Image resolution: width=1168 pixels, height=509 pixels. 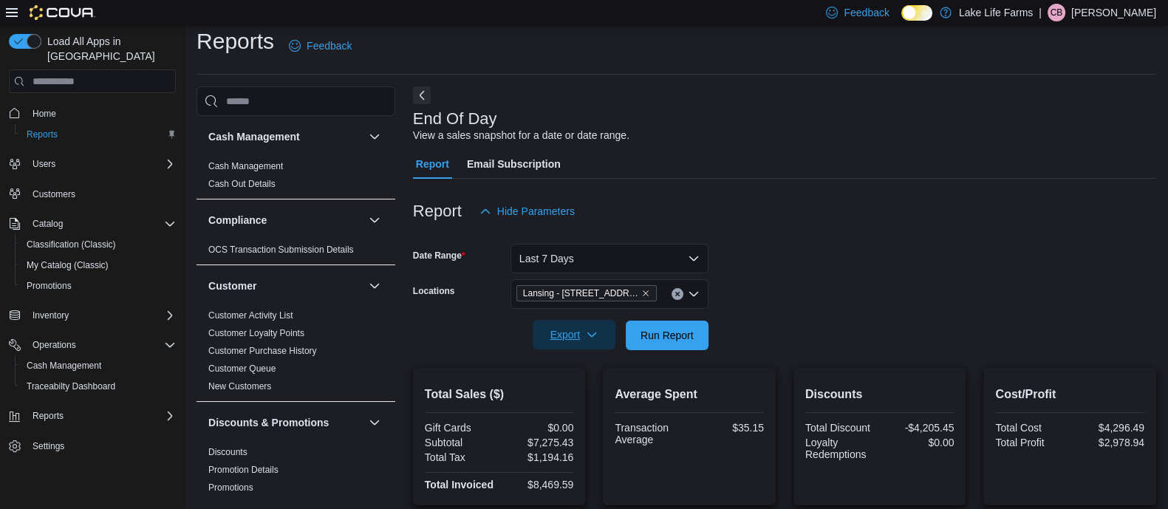 What do you see at coordinates (538, 485) in the screenshot?
I see `div: $8,469.59` at bounding box center [538, 485].